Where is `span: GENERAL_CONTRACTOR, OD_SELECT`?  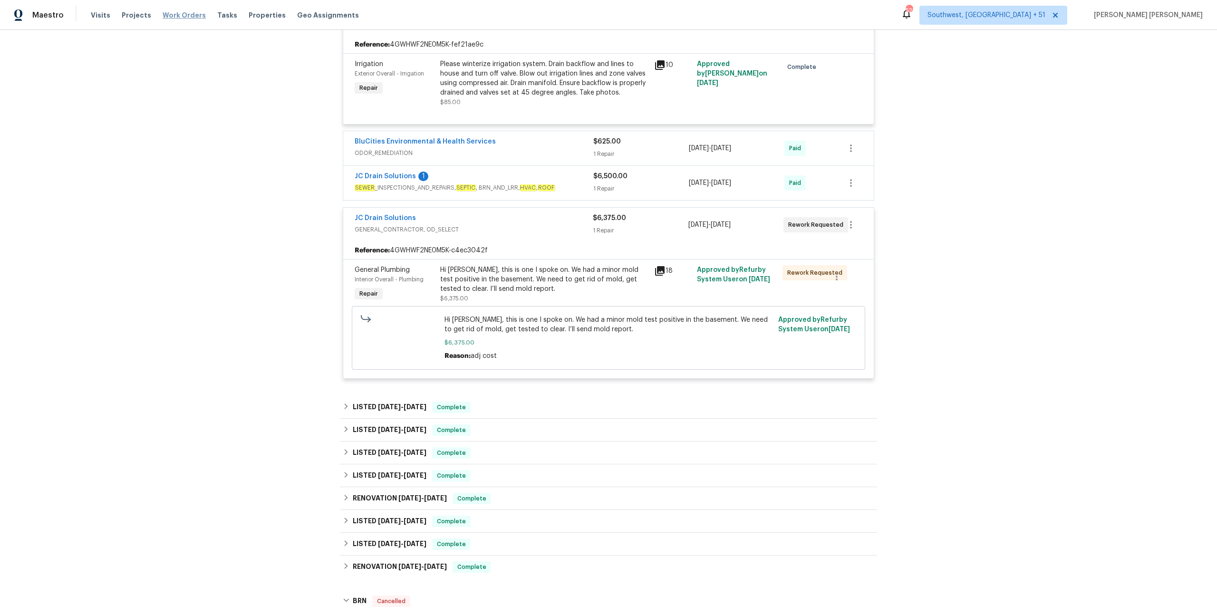
span: GENERAL_CONTRACTOR, OD_SELECT is located at coordinates (474, 230).